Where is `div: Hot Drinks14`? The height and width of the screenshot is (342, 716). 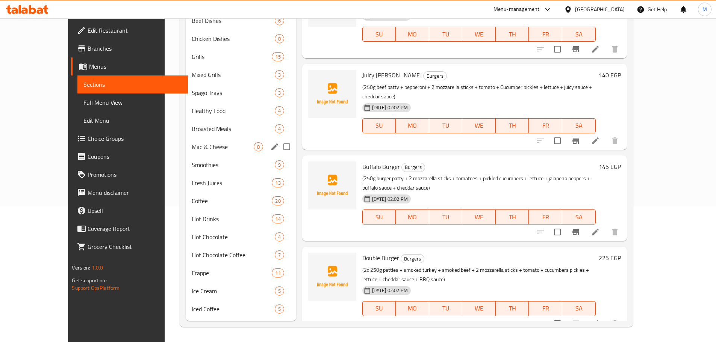
div: Hot Drinks14 is located at coordinates (240, 219).